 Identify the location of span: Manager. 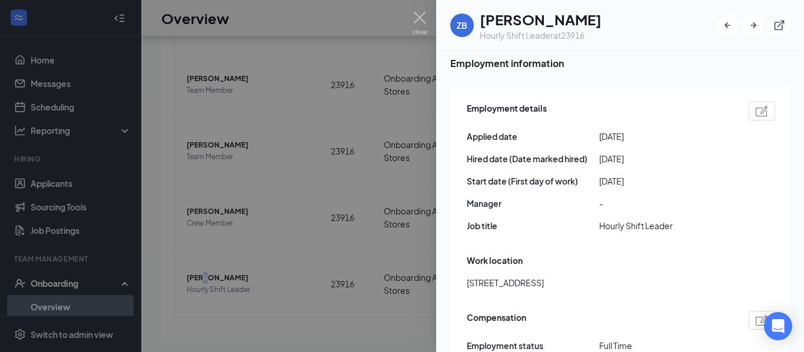
(532, 204).